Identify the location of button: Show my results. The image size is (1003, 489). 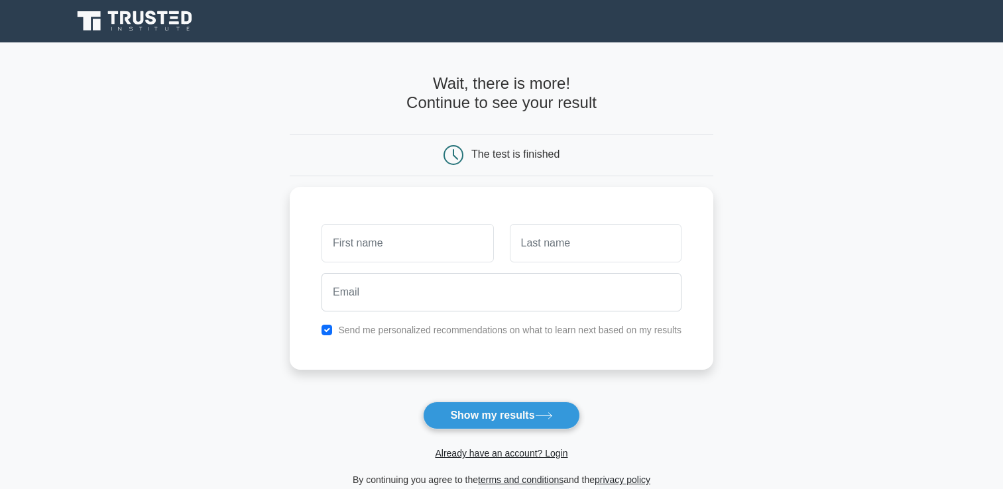
(501, 416).